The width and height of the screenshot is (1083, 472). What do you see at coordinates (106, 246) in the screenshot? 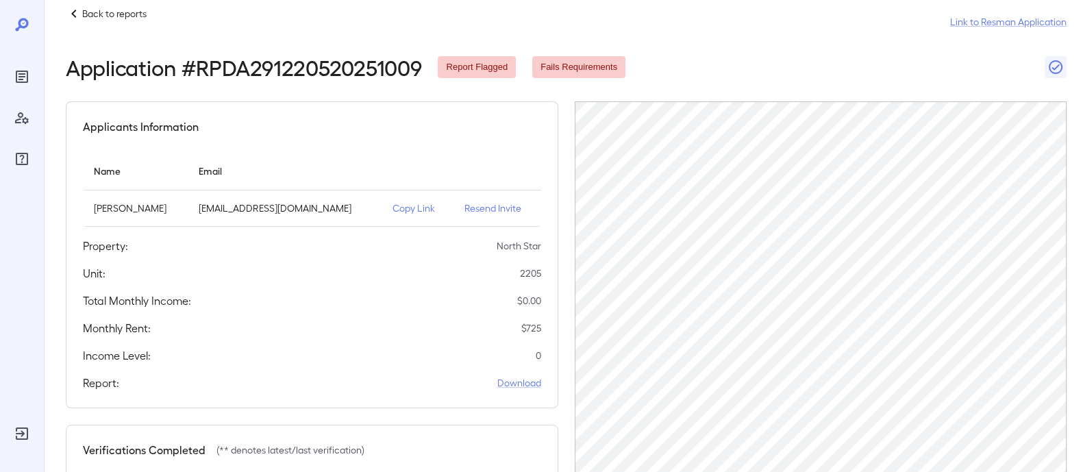
I see `h5: Property:` at bounding box center [106, 246].